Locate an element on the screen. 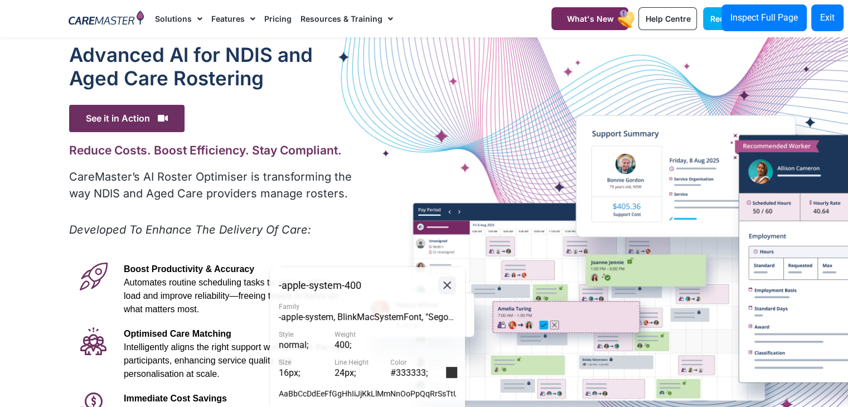  h1: Advanced Al for NDIS and Aged Care Rostering is located at coordinates (211, 66).